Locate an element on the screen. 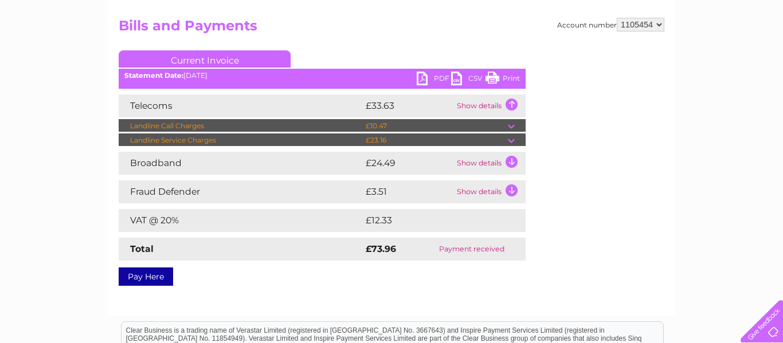  h2: Bills and Payments is located at coordinates (391, 29).